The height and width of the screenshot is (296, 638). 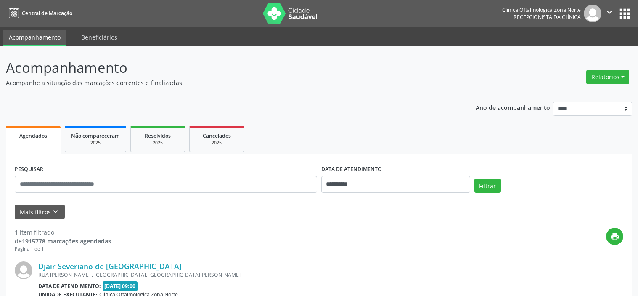 What do you see at coordinates (615, 236) in the screenshot?
I see `i: print` at bounding box center [615, 236].